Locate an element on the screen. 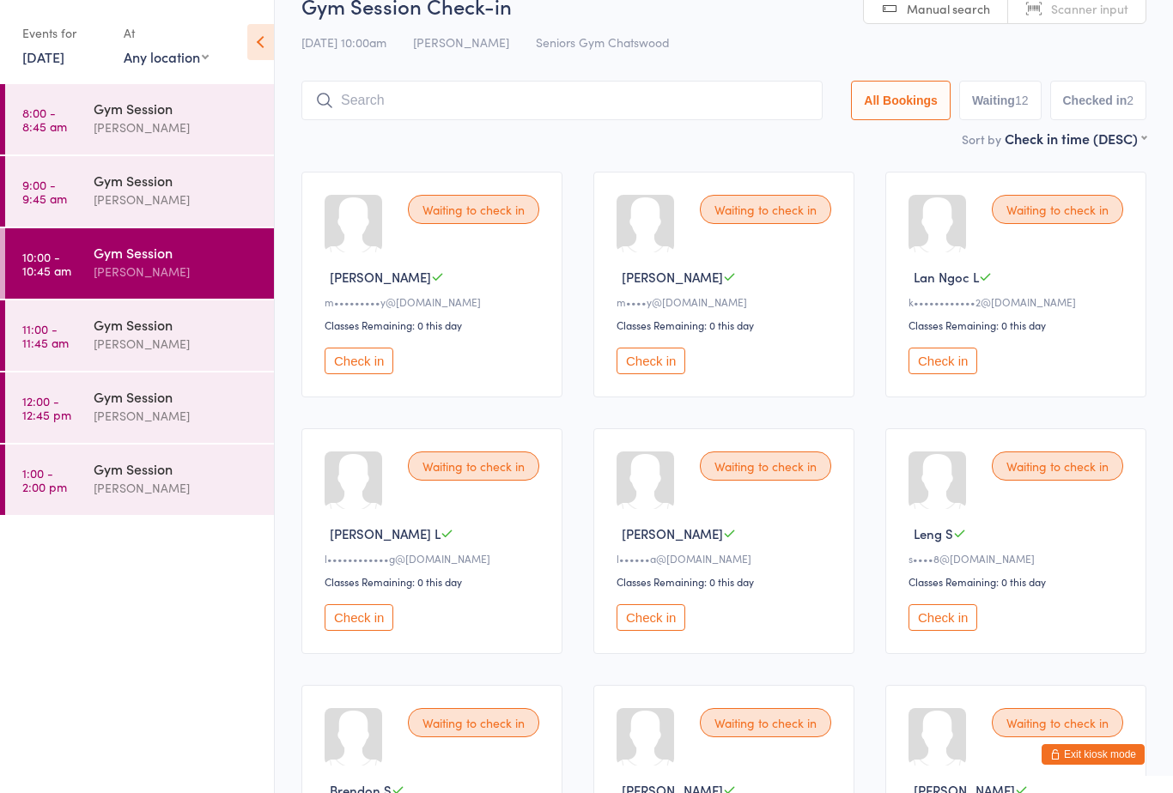 The width and height of the screenshot is (1173, 793). div: Check in time (DESC) is located at coordinates (1075, 138).